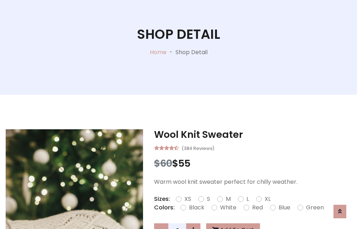 The image size is (357, 229). Describe the element at coordinates (158, 52) in the screenshot. I see `a: Home` at that location.